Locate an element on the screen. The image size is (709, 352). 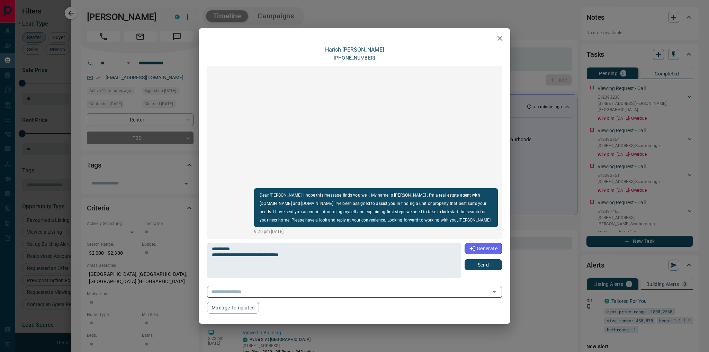
button: Manage Templates is located at coordinates (233, 308).